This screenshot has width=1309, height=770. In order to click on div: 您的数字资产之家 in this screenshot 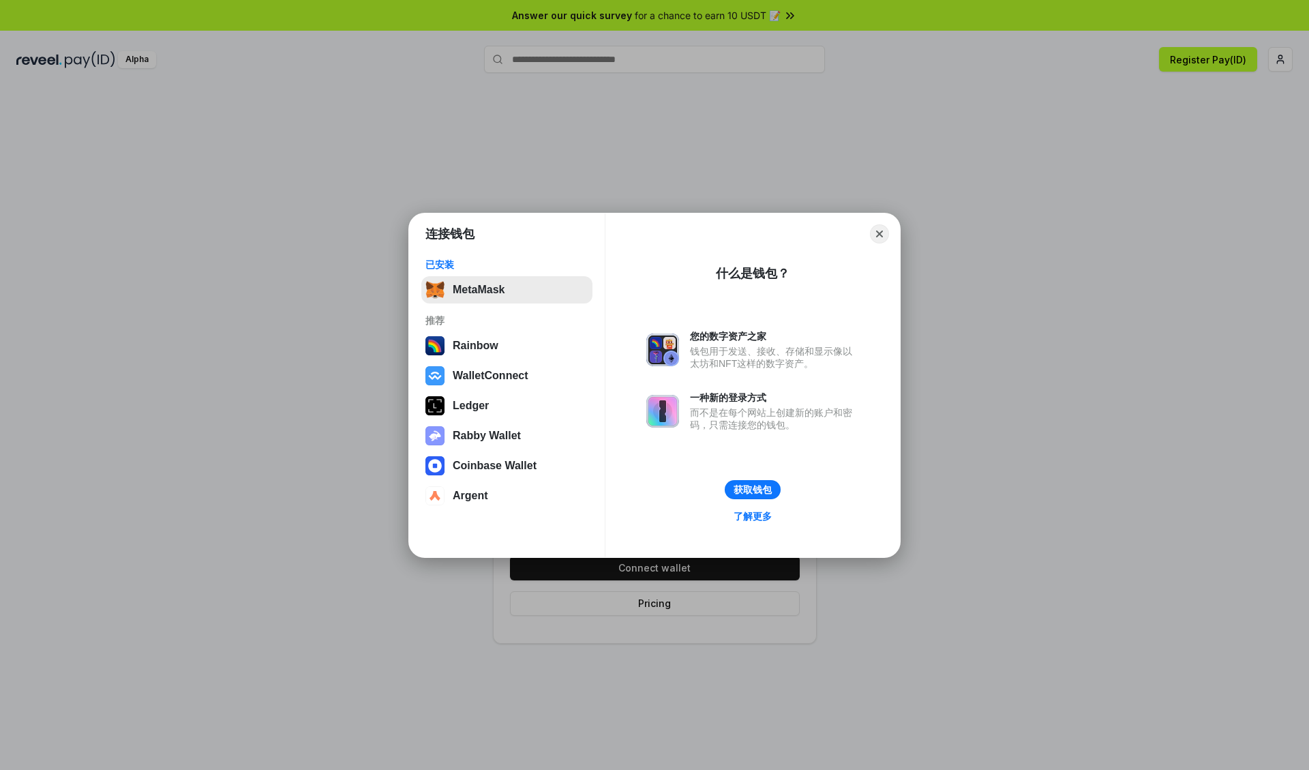, I will do `click(774, 336)`.